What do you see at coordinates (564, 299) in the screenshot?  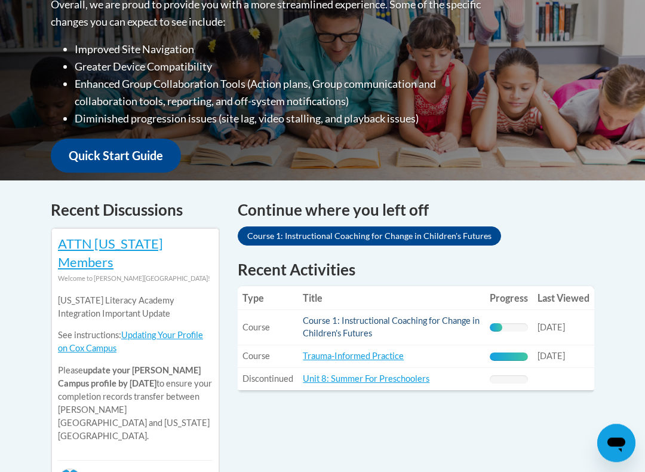 I see `th: Last Viewed` at bounding box center [564, 299].